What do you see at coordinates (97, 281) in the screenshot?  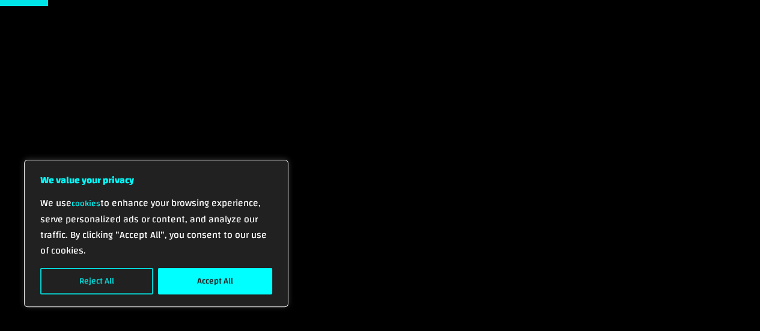 I see `button: Reject All` at bounding box center [97, 281].